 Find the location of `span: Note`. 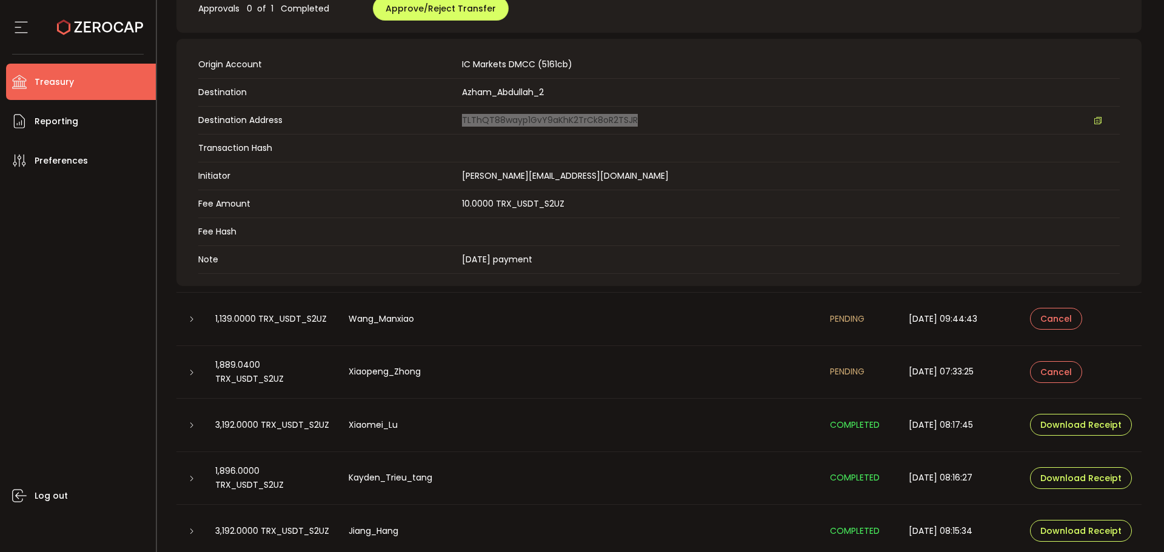

span: Note is located at coordinates (327, 260).